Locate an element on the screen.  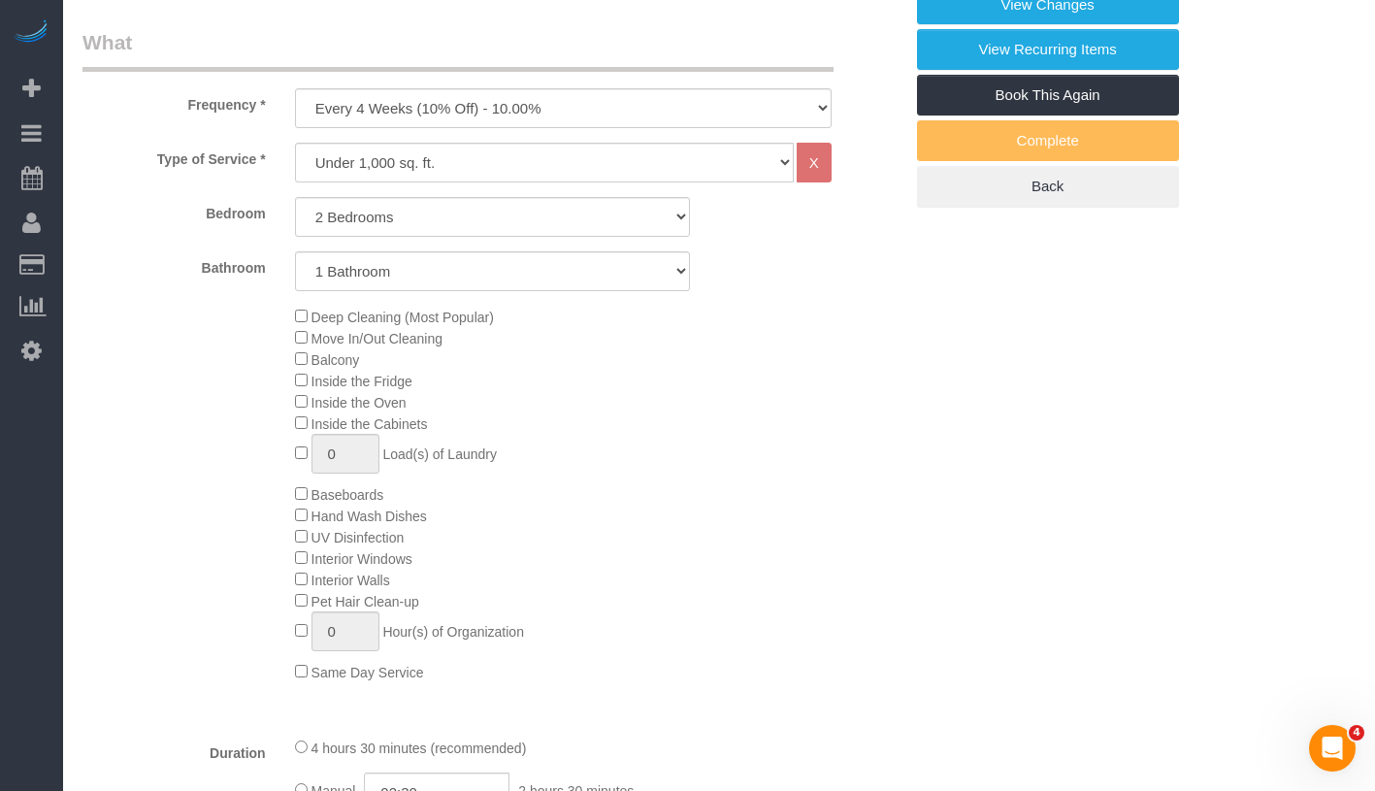
span: Same Day Service is located at coordinates (368, 672).